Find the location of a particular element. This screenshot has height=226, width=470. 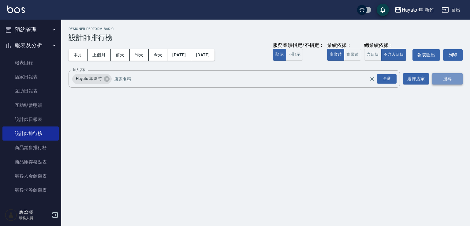

button: 報表匯出 is located at coordinates (426, 55).